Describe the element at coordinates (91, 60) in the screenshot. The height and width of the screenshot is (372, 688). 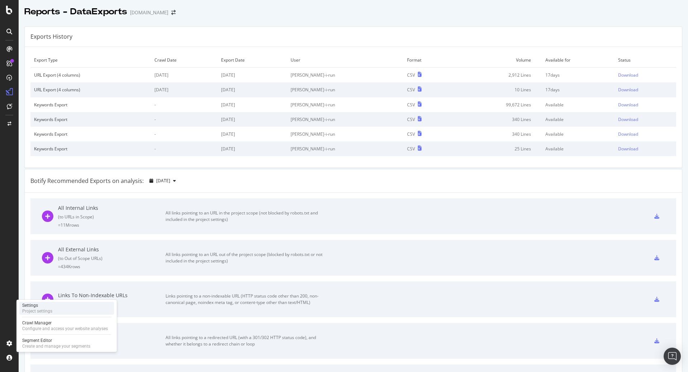
I see `td: Export Type` at that location.